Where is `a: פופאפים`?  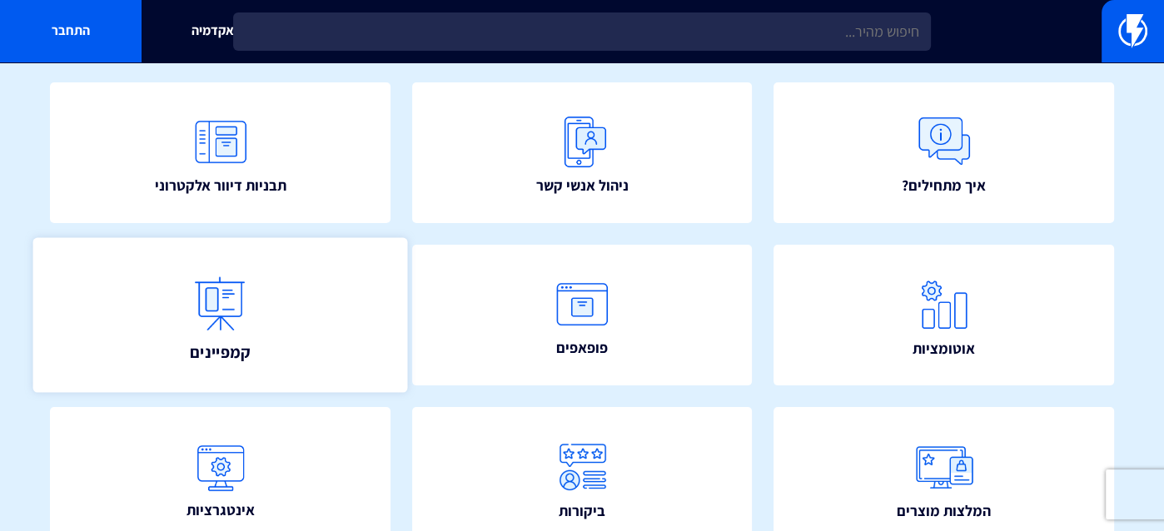 a: פופאפים is located at coordinates (582, 315).